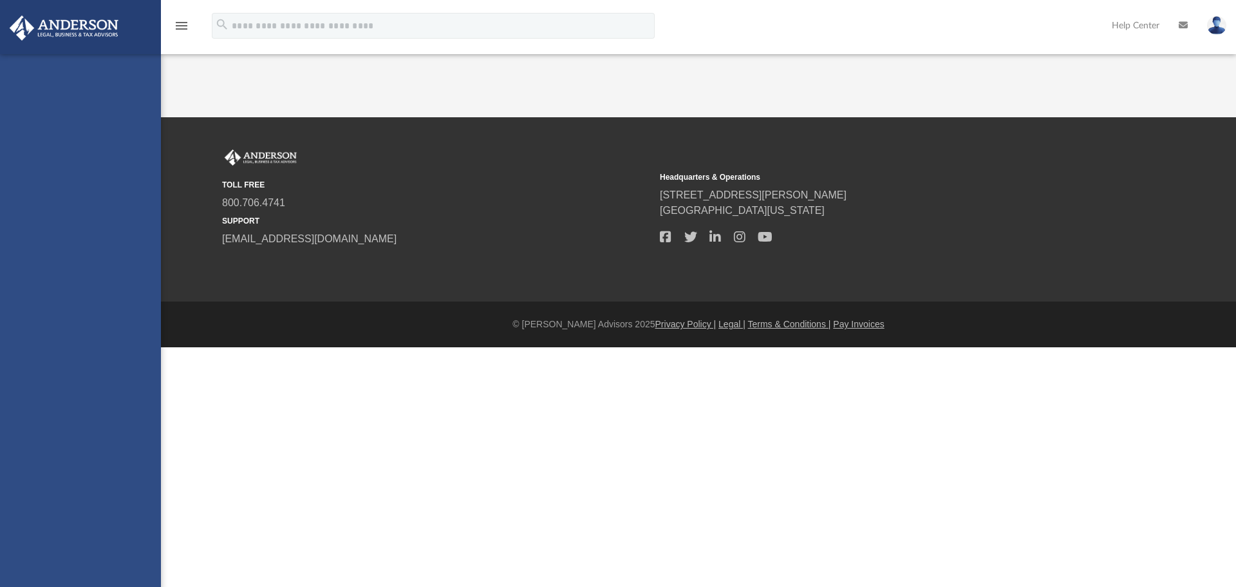 The height and width of the screenshot is (587, 1236). What do you see at coordinates (1217, 25) in the screenshot?
I see `img: User Pic` at bounding box center [1217, 25].